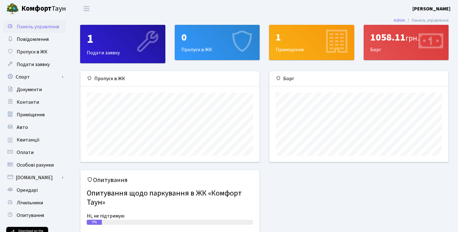 The width and height of the screenshot is (458, 232). Describe the element at coordinates (30, 215) in the screenshot. I see `span: Опитування` at that location.